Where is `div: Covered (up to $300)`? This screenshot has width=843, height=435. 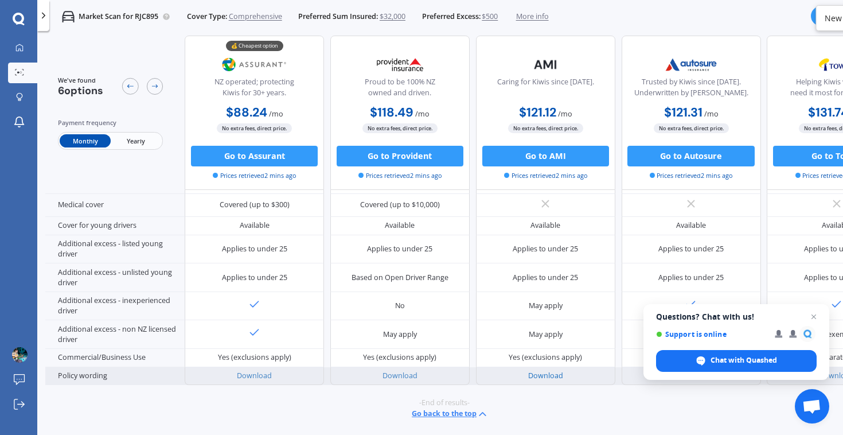
div: Covered (up to $300) is located at coordinates (255, 205).